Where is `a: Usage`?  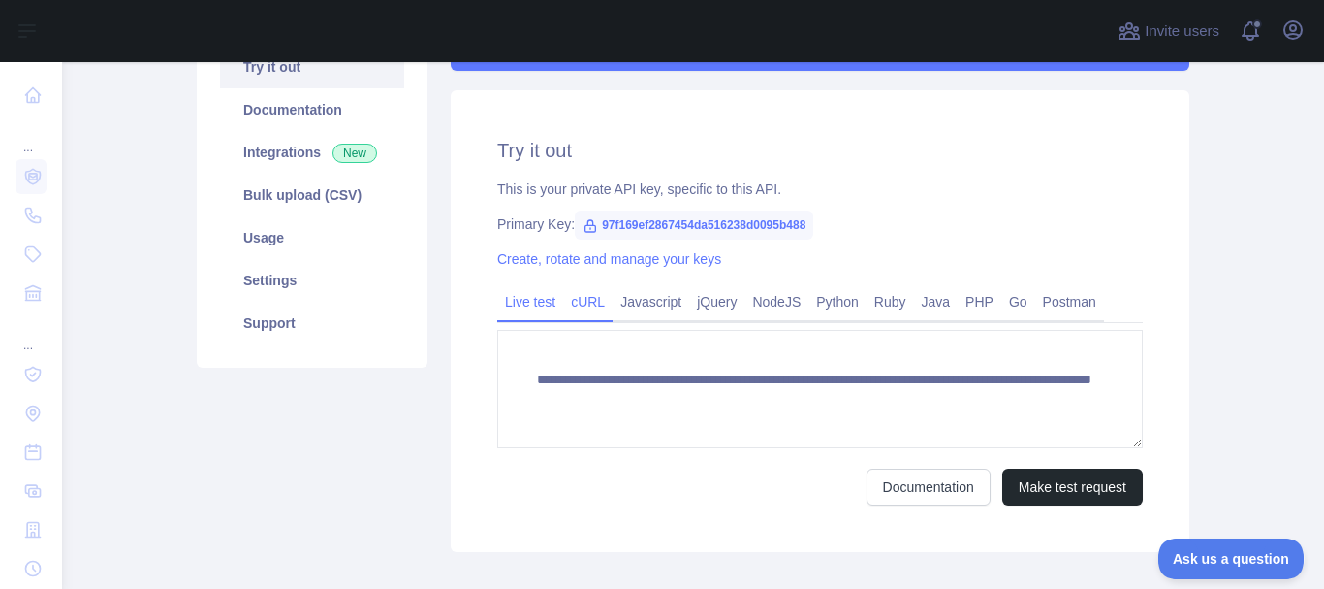 a: Usage is located at coordinates (312, 238).